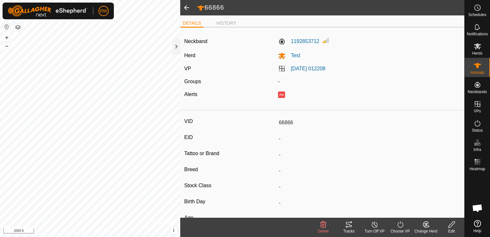 This screenshot has height=237, width=490. What do you see at coordinates (230, 137) in the screenshot?
I see `label: EID` at bounding box center [230, 137].